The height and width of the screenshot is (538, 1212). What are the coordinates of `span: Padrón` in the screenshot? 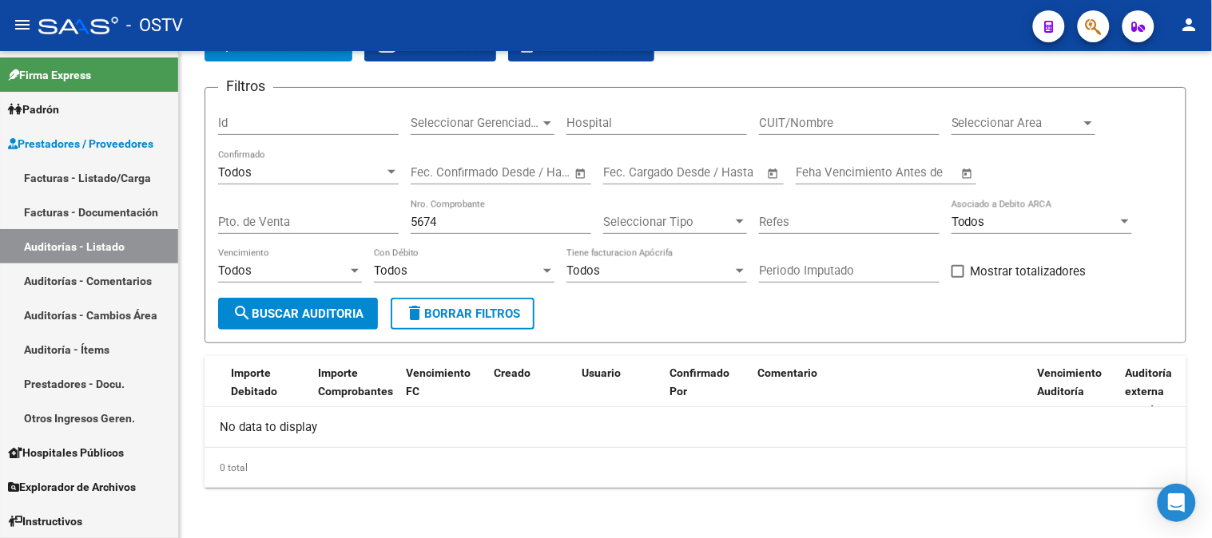 It's located at (34, 109).